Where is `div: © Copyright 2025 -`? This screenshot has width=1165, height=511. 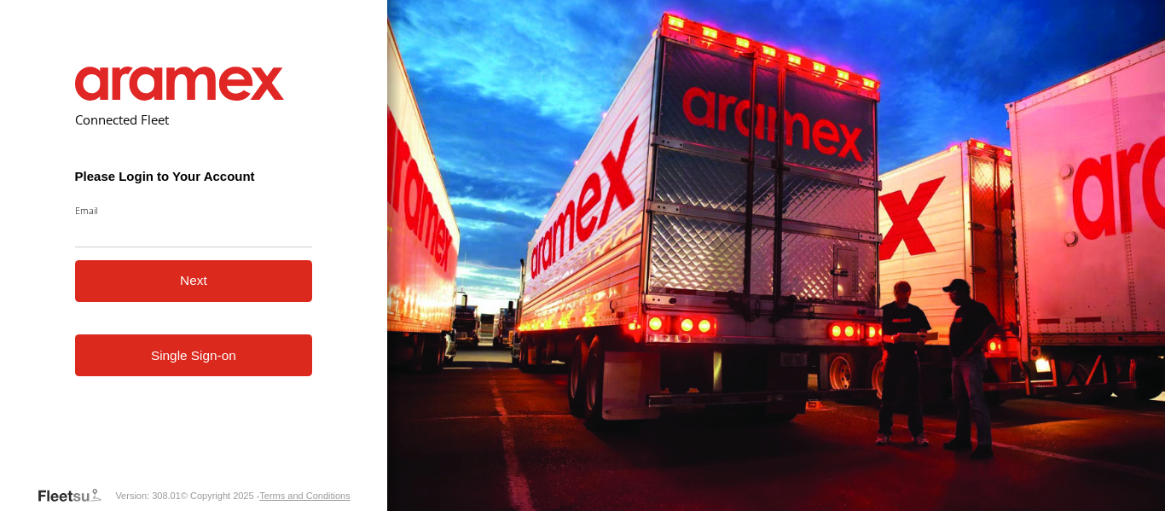
div: © Copyright 2025 - is located at coordinates (265, 495).